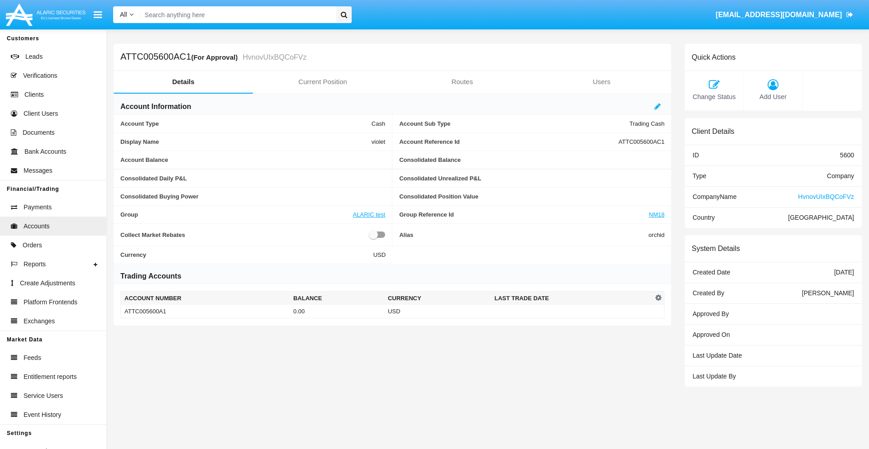  Describe the element at coordinates (715, 248) in the screenshot. I see `h6: System Details` at that location.